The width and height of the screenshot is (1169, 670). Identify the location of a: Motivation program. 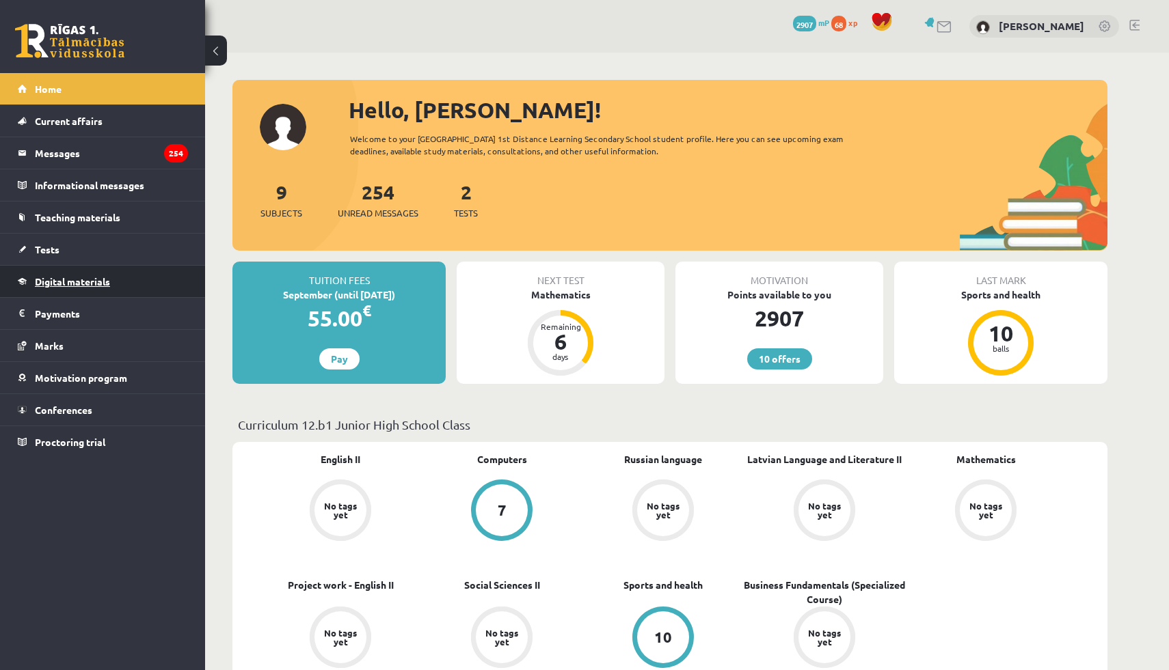
(103, 378).